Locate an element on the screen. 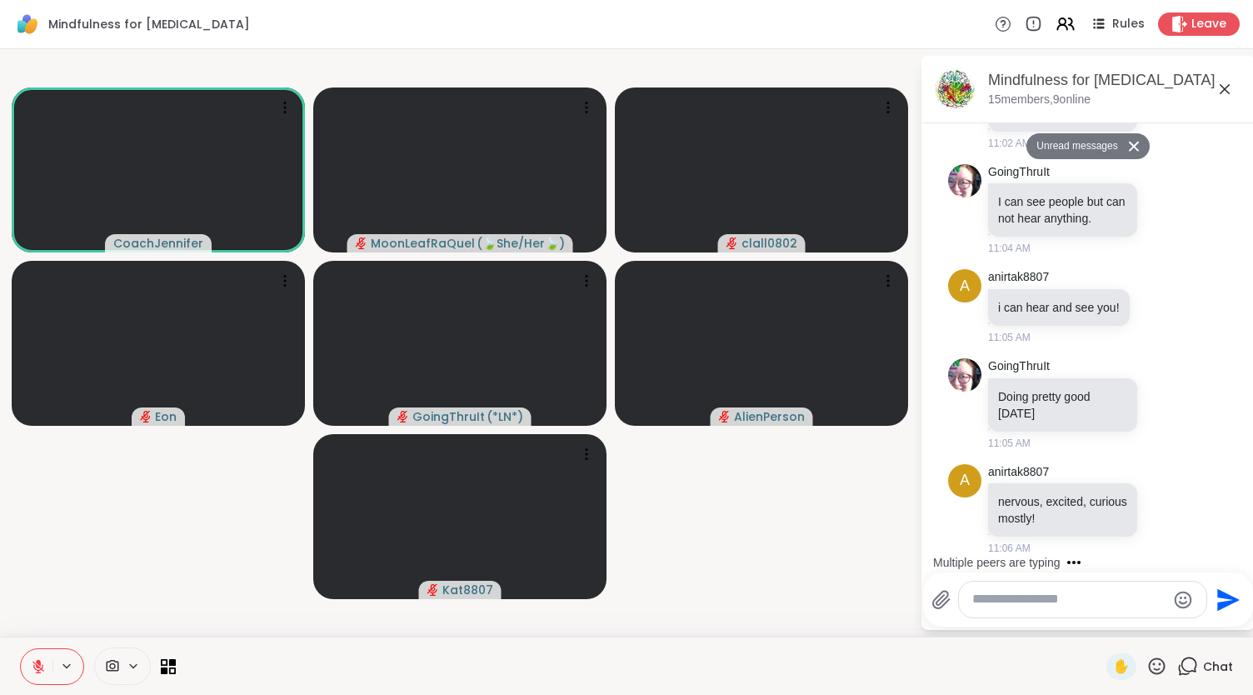 The width and height of the screenshot is (1253, 695). textarea: Type your message is located at coordinates (1069, 599).